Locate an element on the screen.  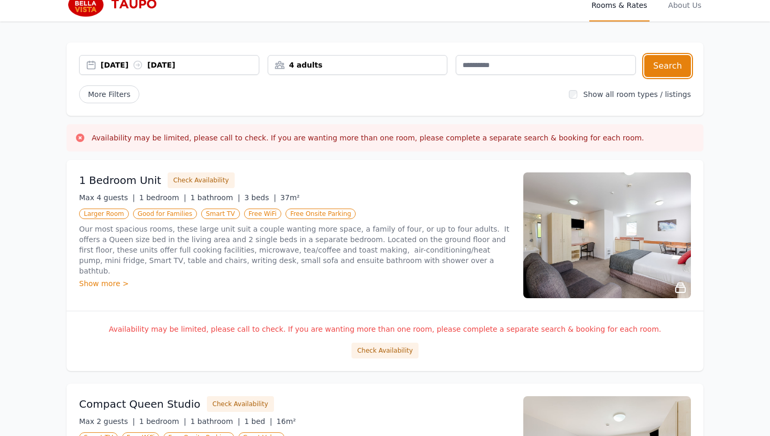
span: Larger Room is located at coordinates (104, 214).